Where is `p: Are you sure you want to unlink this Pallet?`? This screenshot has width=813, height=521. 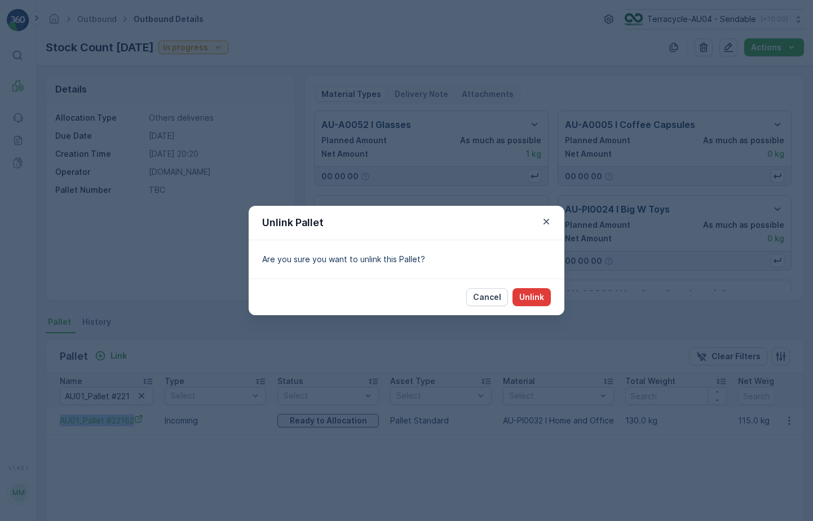 p: Are you sure you want to unlink this Pallet? is located at coordinates (406, 259).